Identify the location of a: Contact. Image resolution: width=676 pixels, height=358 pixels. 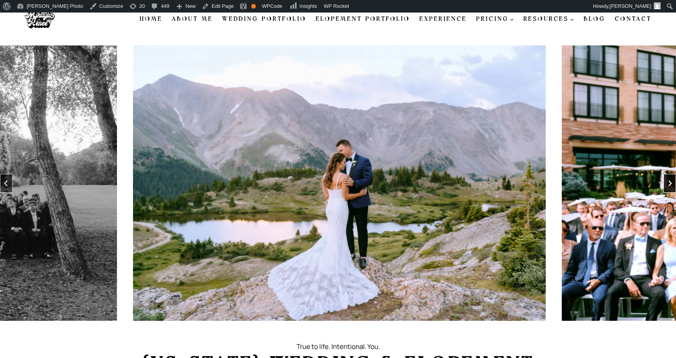
(633, 19).